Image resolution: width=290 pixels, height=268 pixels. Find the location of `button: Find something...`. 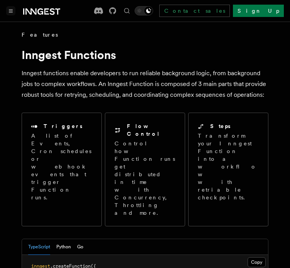

button: Find something... is located at coordinates (127, 11).